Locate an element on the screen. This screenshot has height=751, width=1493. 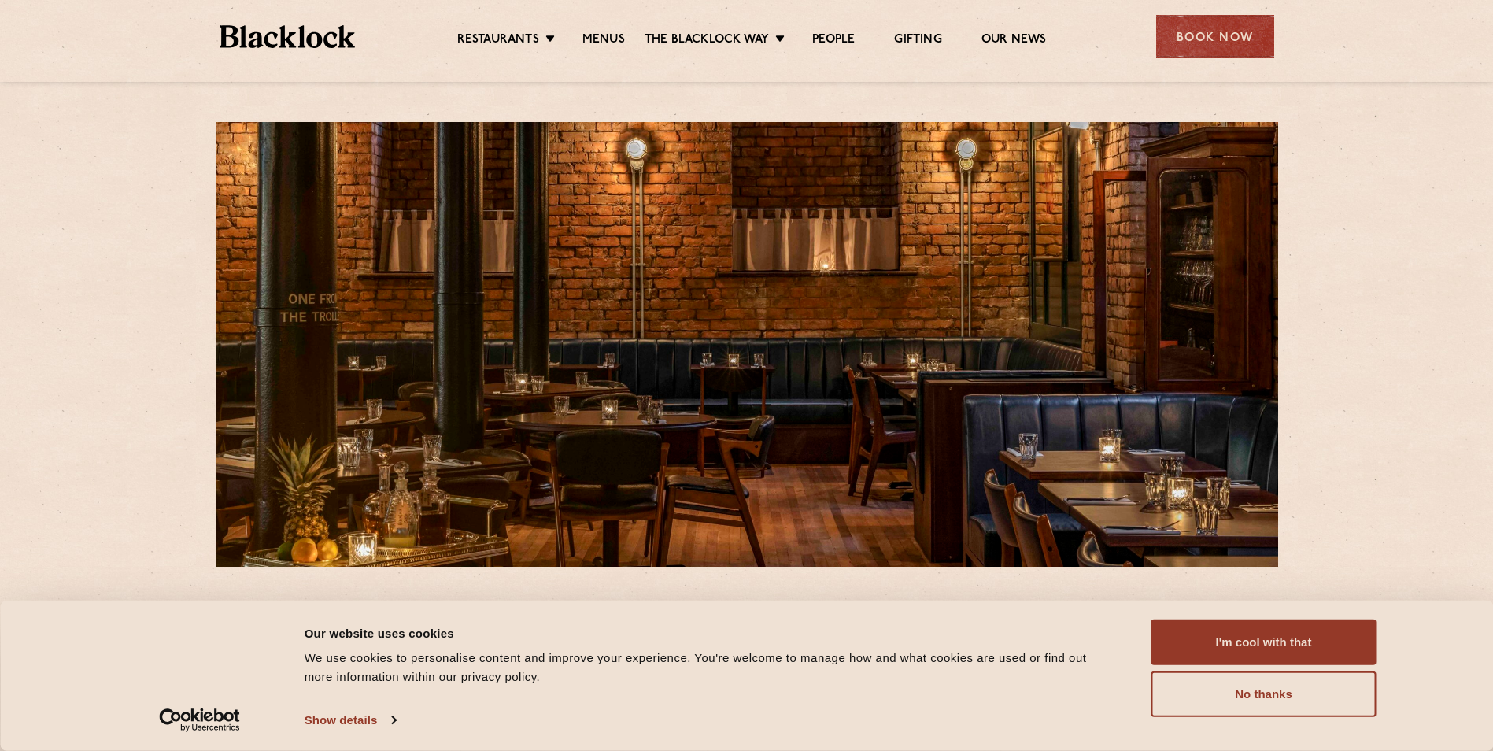
div: We use cookies to personalise content and improve your experience. You're welcome to manage how a... is located at coordinates (710, 668).